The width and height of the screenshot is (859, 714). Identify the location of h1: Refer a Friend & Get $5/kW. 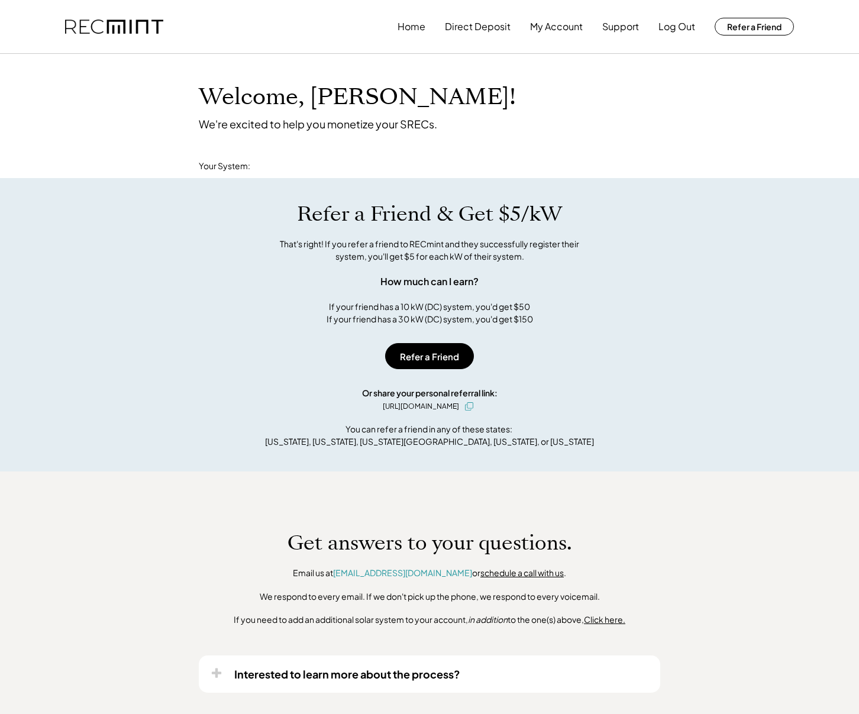
(430, 214).